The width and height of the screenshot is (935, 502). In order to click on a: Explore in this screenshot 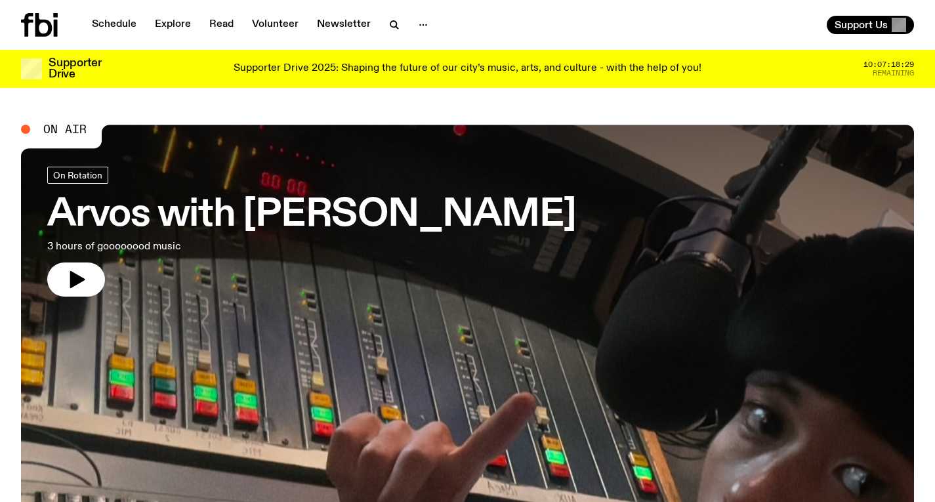, I will do `click(173, 25)`.